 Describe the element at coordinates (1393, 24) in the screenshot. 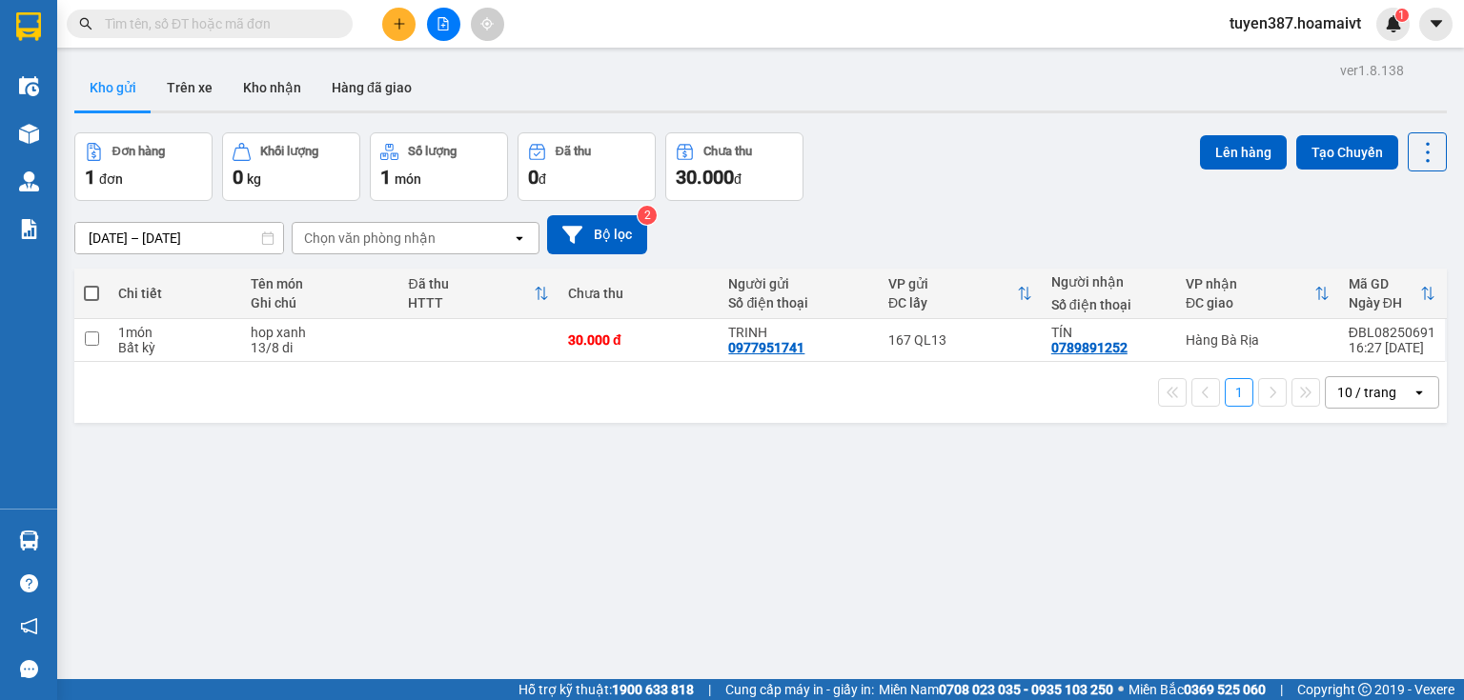

I see `img: icon-new-feature` at that location.